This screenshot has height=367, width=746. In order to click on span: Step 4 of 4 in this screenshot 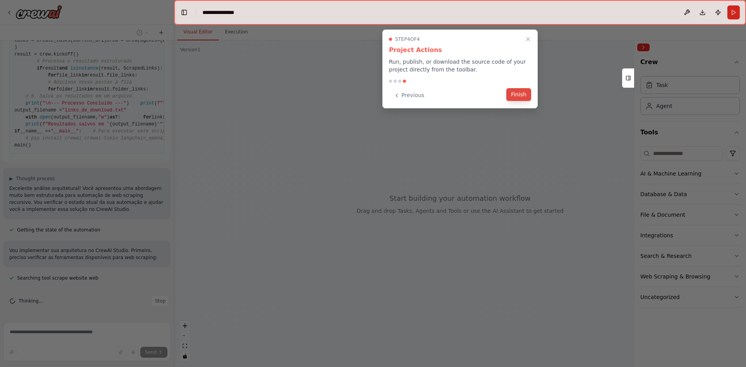, I will do `click(408, 39)`.